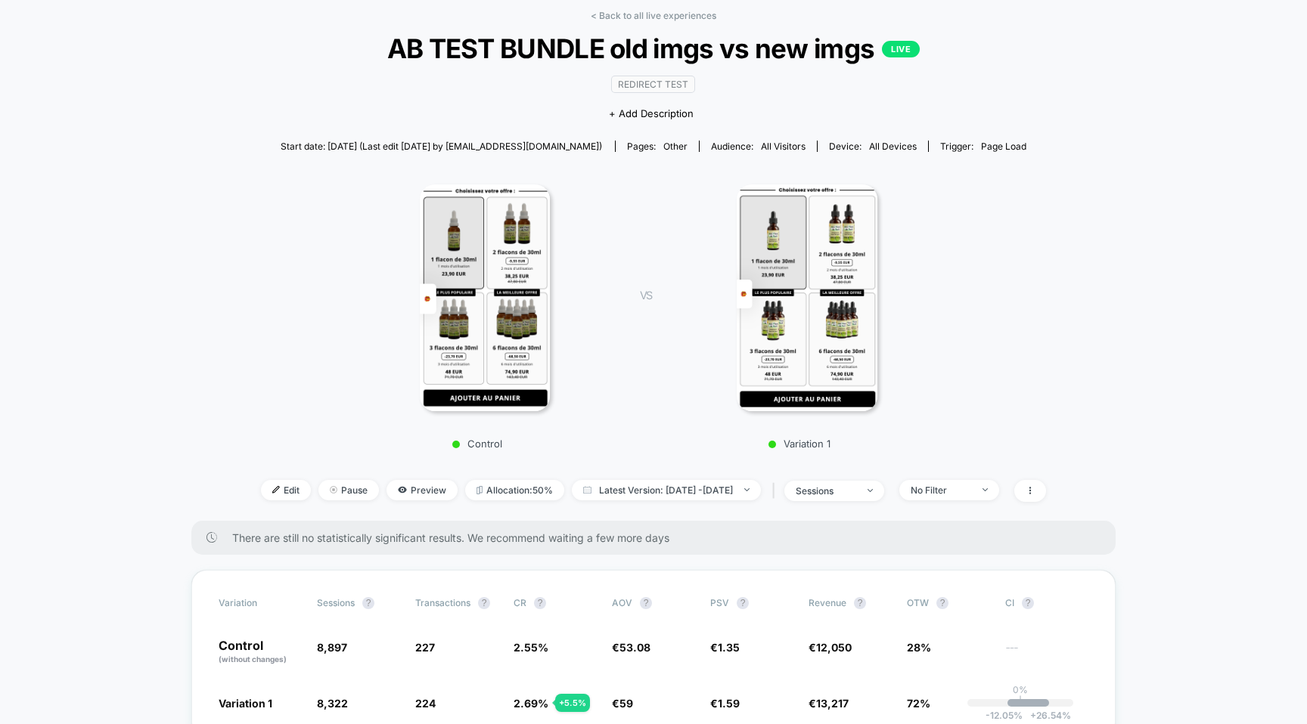 The height and width of the screenshot is (724, 1307). What do you see at coordinates (833, 647) in the screenshot?
I see `span: 12,050` at bounding box center [833, 647].